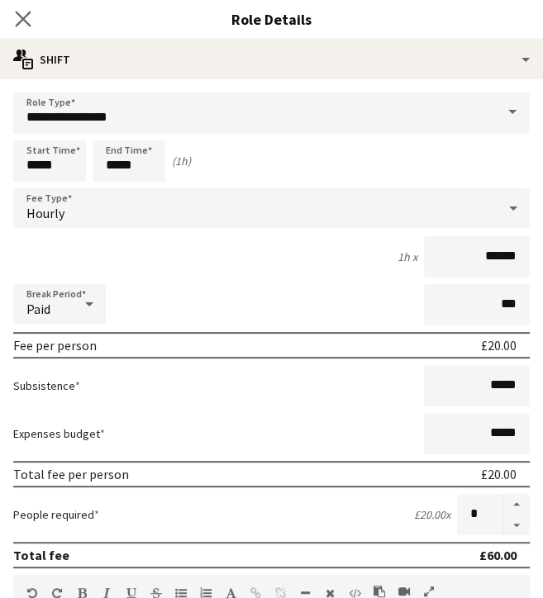 The width and height of the screenshot is (543, 598). Describe the element at coordinates (38, 309) in the screenshot. I see `span: Paid` at that location.